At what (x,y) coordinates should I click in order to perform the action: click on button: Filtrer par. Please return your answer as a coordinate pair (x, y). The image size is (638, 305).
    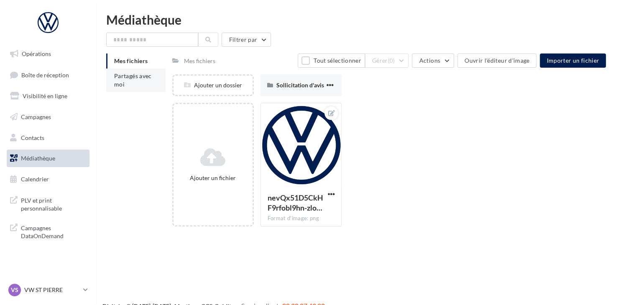
    Looking at the image, I should click on (246, 40).